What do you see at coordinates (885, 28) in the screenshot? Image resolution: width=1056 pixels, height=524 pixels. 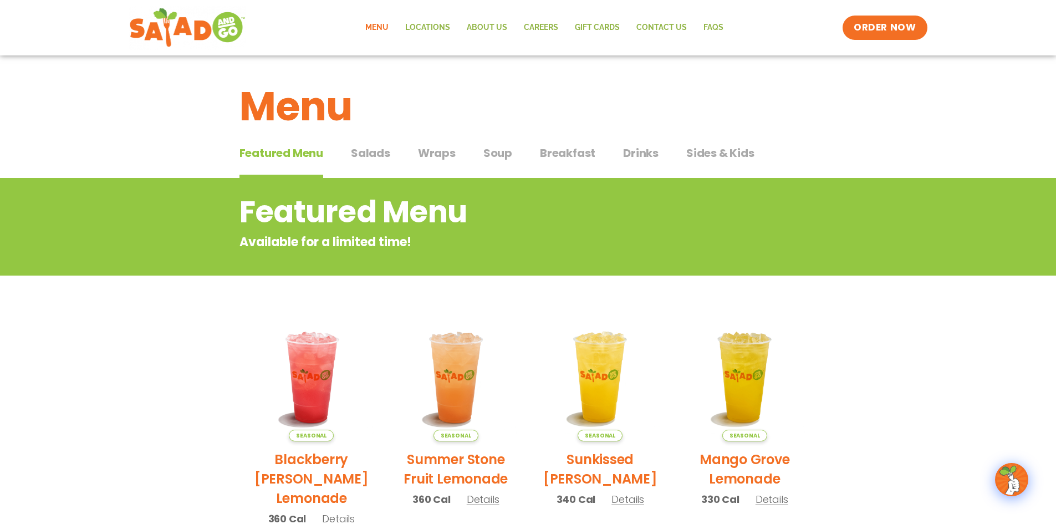 I see `a: ORDER NOW` at bounding box center [885, 28].